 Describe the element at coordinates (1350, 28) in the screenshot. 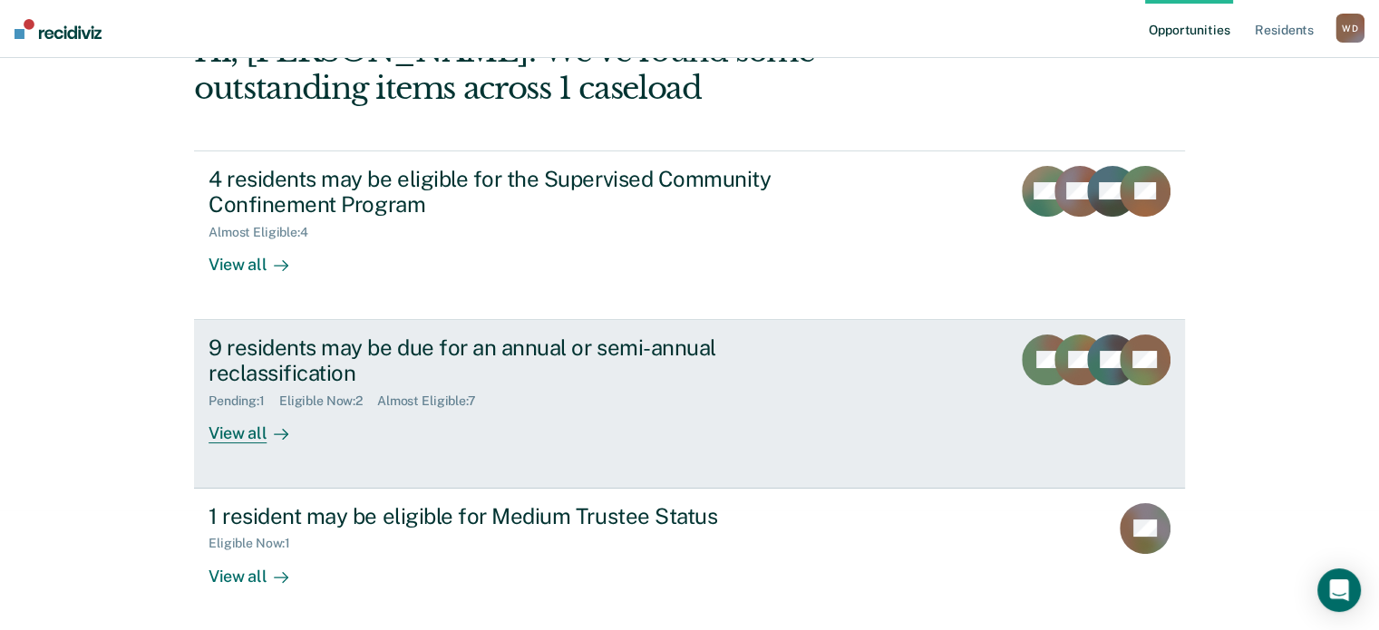

I see `button: WD` at that location.